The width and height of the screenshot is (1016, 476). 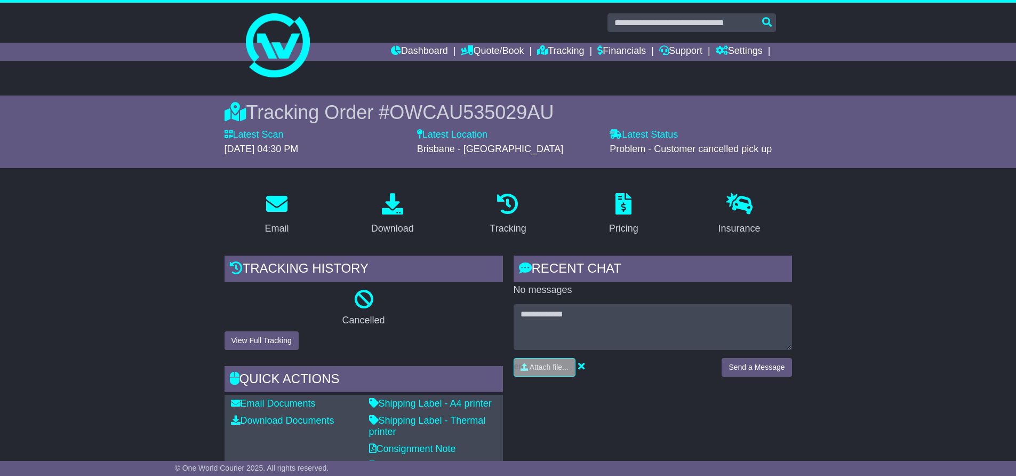 What do you see at coordinates (690, 149) in the screenshot?
I see `span: Problem - Customer cancelled pick up` at bounding box center [690, 149].